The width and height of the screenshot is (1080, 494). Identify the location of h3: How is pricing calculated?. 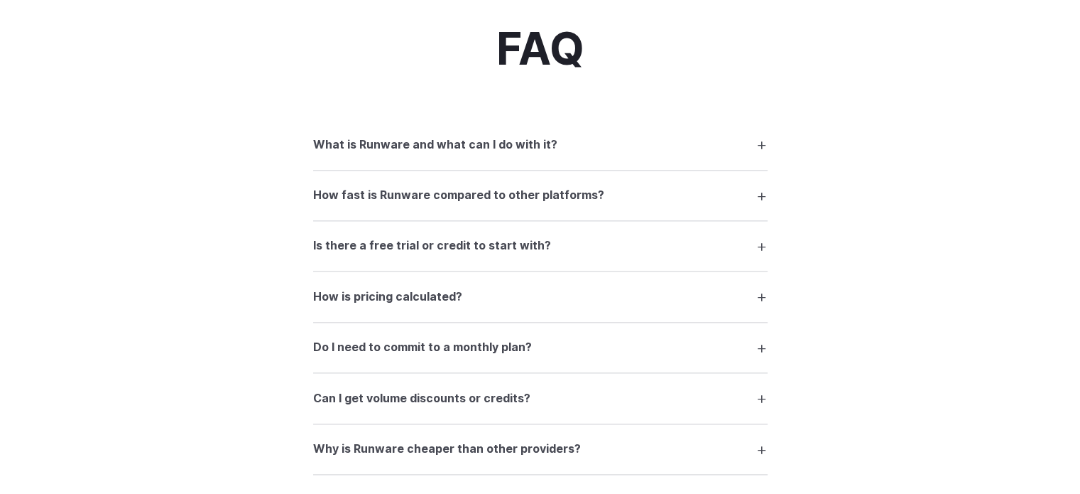
(388, 297).